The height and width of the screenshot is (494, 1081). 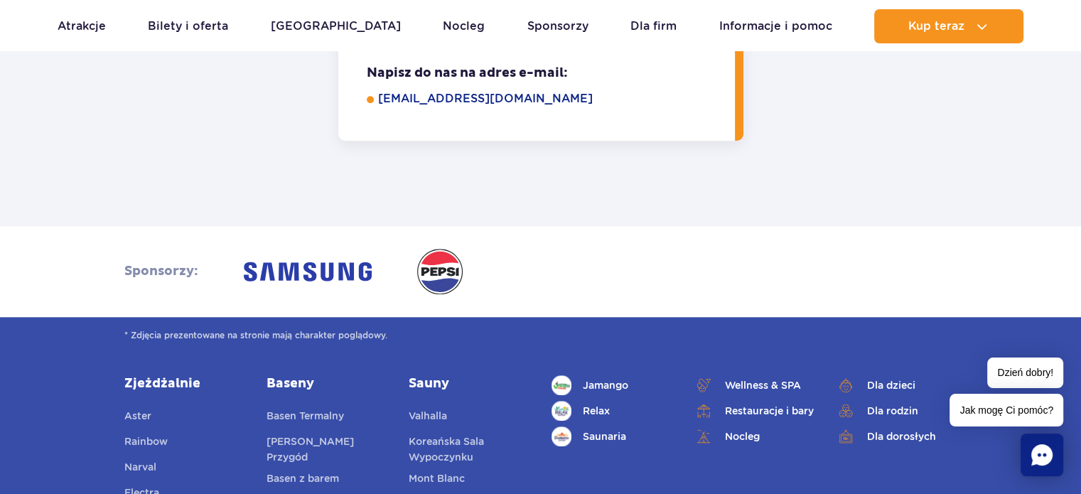 I want to click on a: Basen z barem, so click(x=303, y=481).